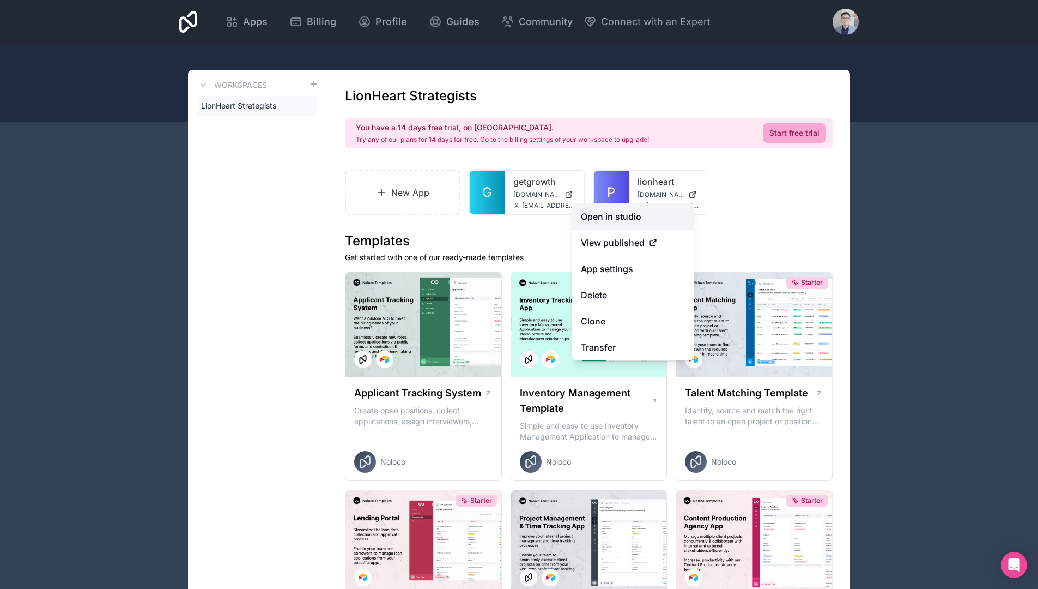 The image size is (1038, 589). Describe the element at coordinates (589, 257) in the screenshot. I see `p: Get started with one of our ready-made templates` at that location.